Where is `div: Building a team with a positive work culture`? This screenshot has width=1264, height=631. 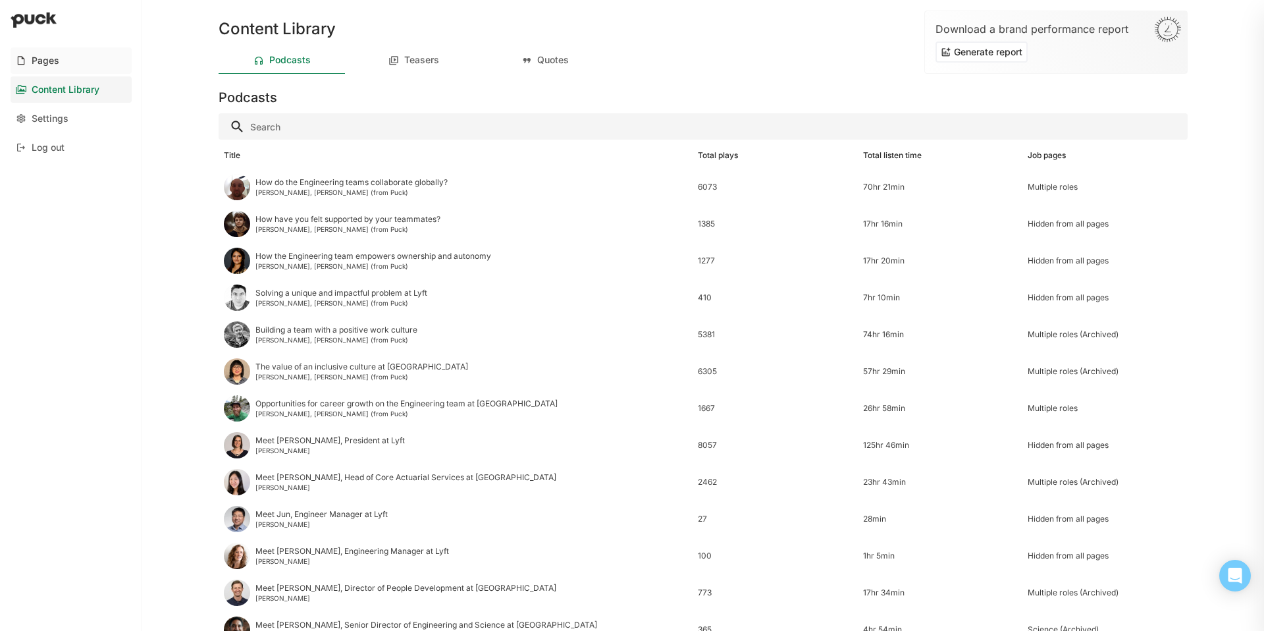
div: Building a team with a positive work culture is located at coordinates (337, 330).